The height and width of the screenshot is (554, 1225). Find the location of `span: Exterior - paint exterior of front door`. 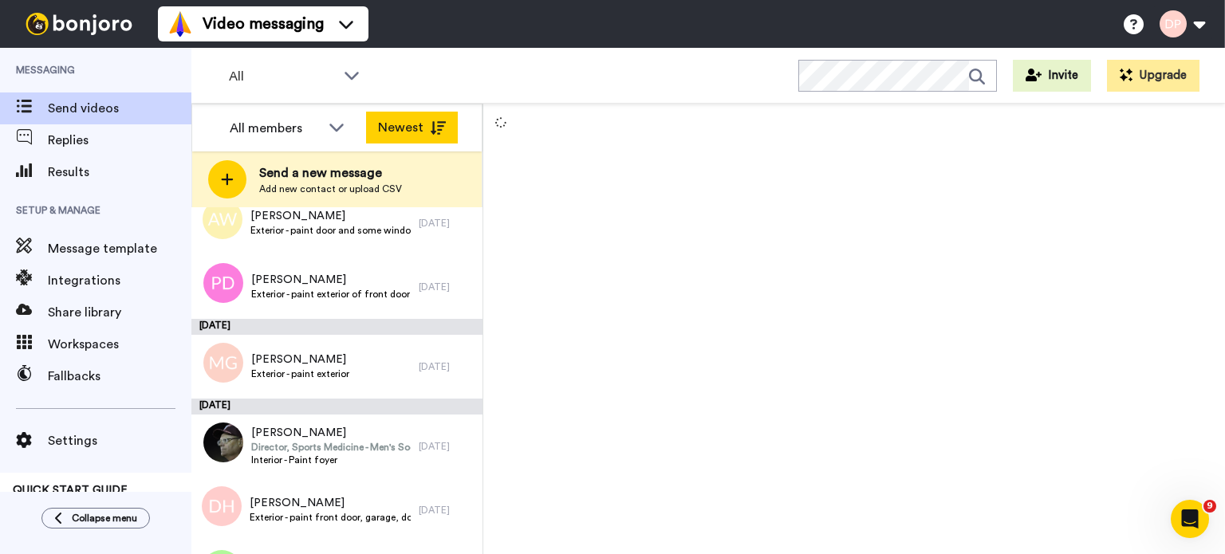

span: Exterior - paint exterior of front door is located at coordinates (330, 294).